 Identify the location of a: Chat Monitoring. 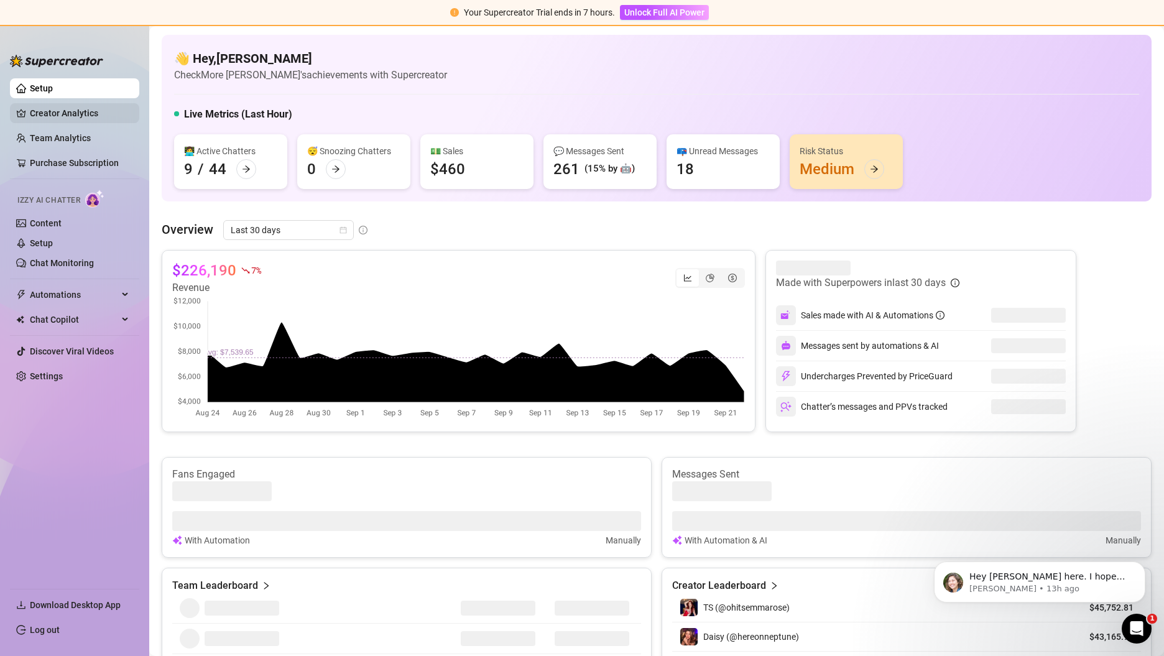
(62, 263).